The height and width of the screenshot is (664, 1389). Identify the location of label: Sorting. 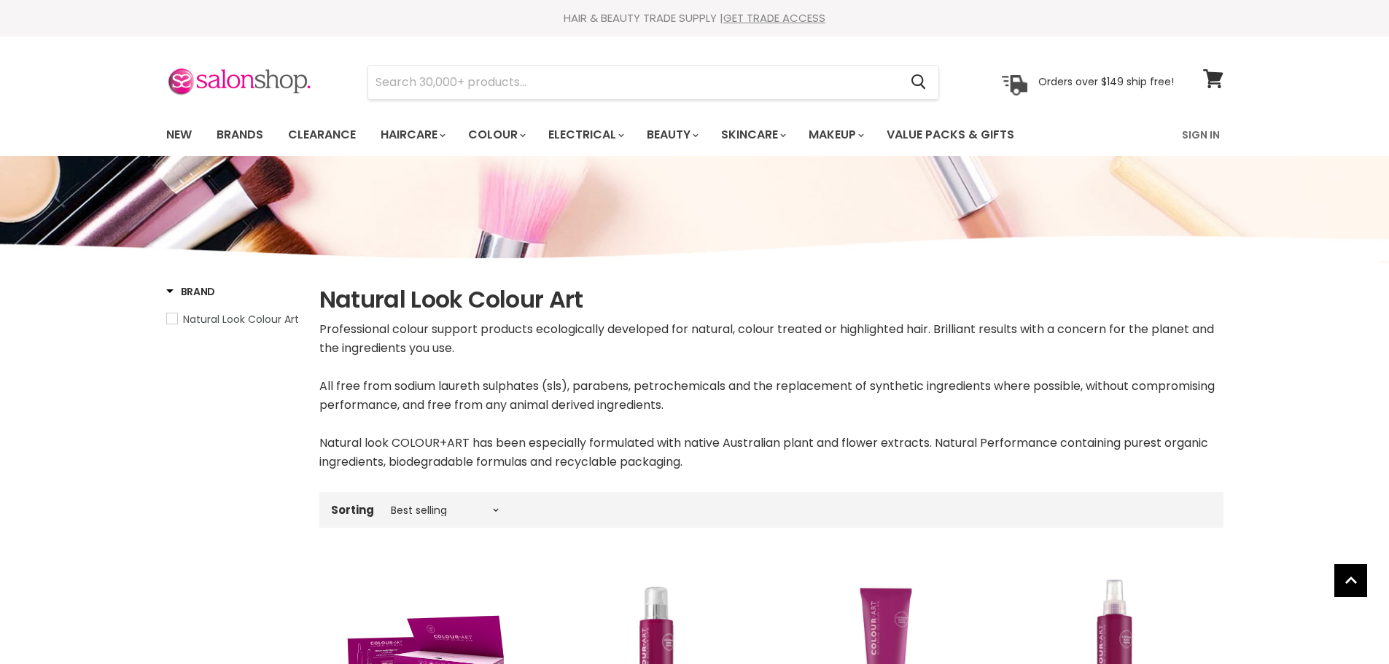
(352, 510).